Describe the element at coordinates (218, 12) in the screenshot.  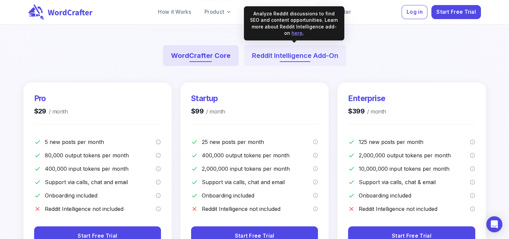
I see `a: Product` at that location.